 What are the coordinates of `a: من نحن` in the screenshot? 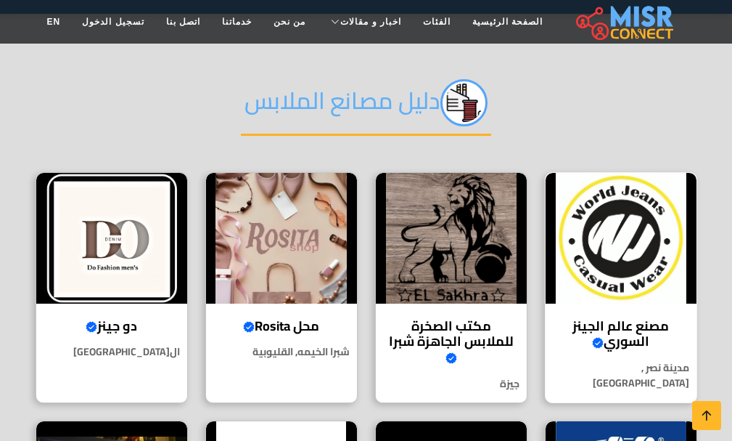 It's located at (290, 22).